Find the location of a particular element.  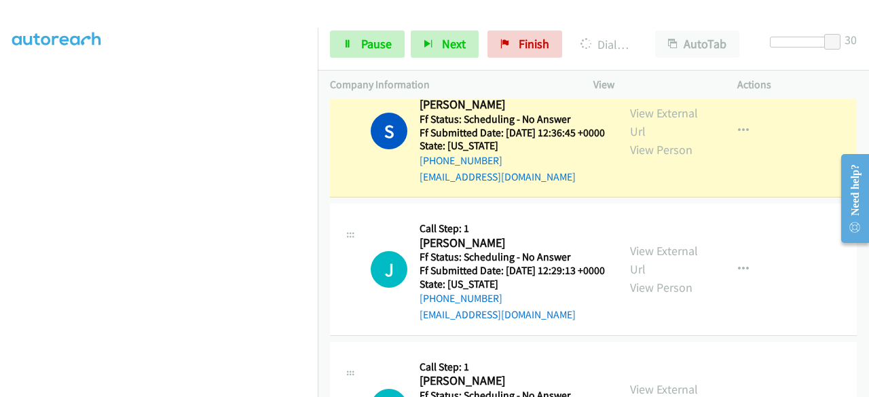

a: Finish is located at coordinates (525, 44).